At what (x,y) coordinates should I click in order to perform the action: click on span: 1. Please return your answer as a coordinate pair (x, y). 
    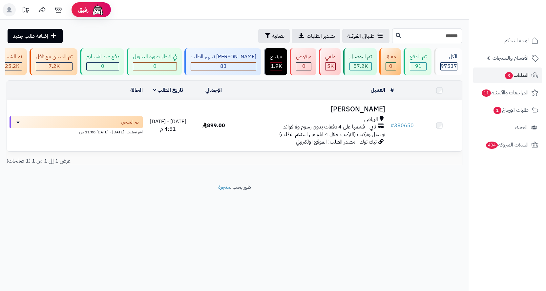
    Looking at the image, I should click on (497, 111).